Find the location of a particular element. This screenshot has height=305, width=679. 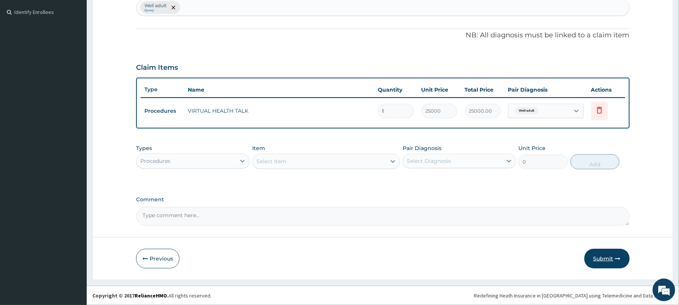

span: remove selection option is located at coordinates (173, 8).